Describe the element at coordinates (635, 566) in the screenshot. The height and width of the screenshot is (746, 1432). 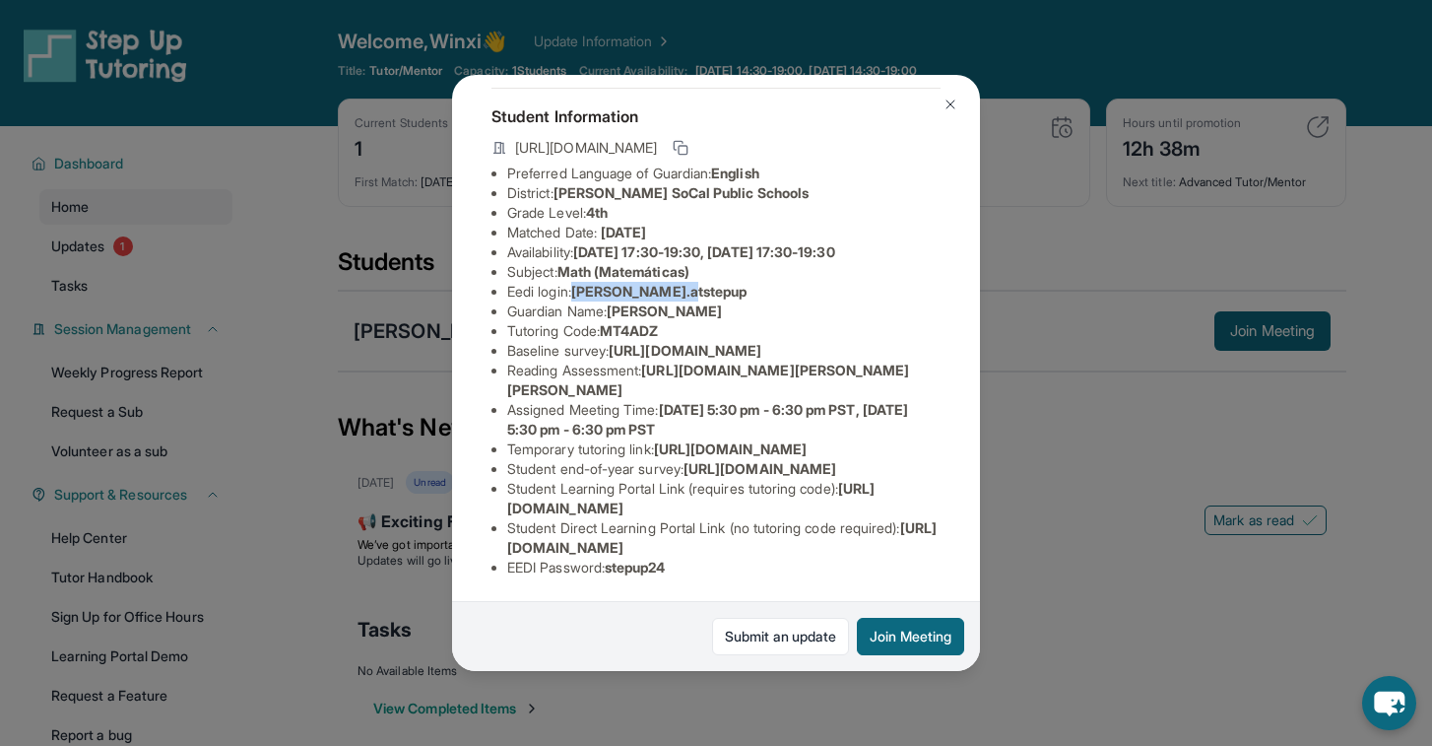
I see `span: stepup24` at that location.